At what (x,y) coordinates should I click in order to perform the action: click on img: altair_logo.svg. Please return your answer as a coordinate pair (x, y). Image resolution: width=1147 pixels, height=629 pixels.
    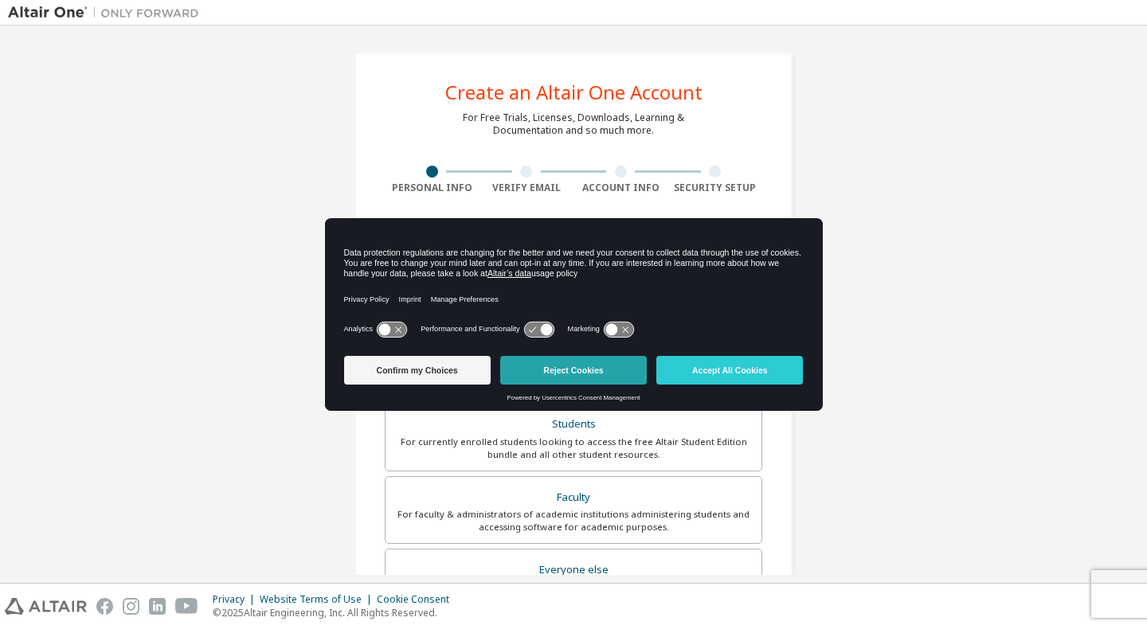
    Looking at the image, I should click on (45, 606).